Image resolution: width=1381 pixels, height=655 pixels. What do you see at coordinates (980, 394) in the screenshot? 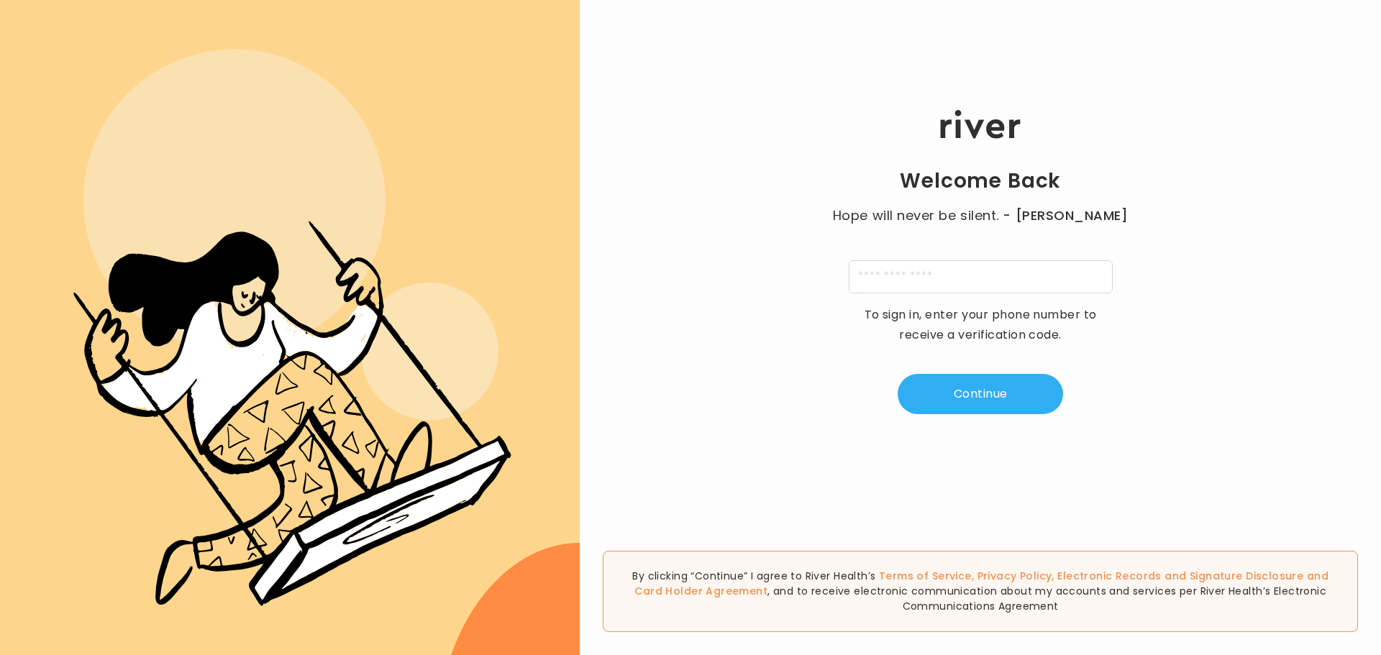
I see `button: Continue` at bounding box center [980, 394].